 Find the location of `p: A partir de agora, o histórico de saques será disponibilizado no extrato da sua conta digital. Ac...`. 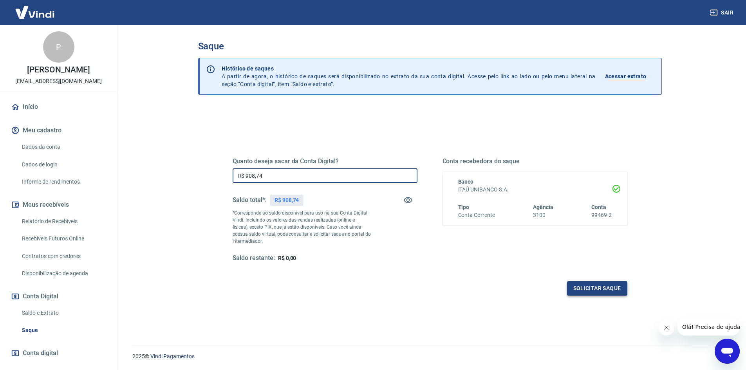

p: A partir de agora, o histórico de saques será disponibilizado no extrato da sua conta digital. Ac... is located at coordinates (408, 76).